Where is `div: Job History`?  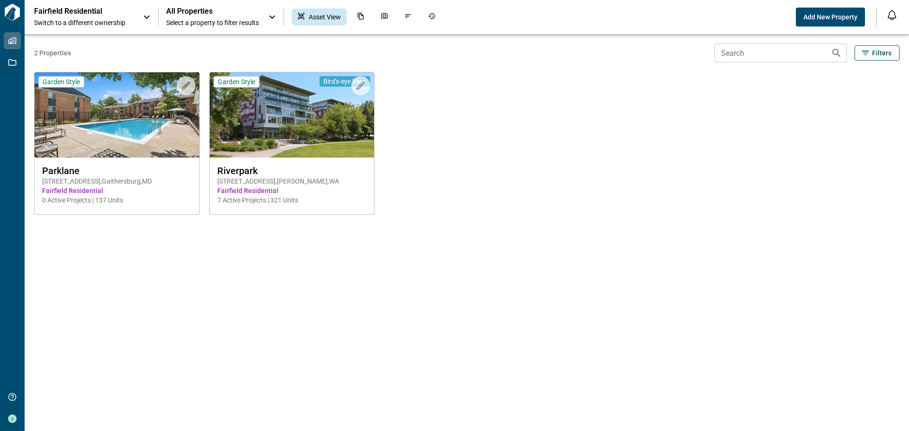
div: Job History is located at coordinates (432, 17).